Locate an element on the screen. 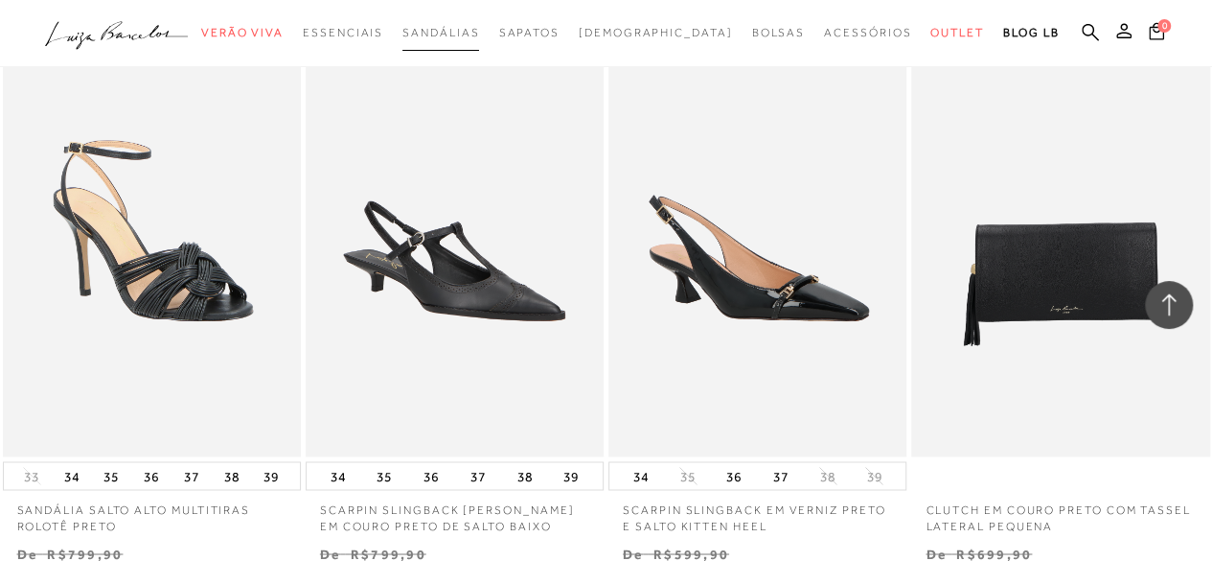 The width and height of the screenshot is (1212, 561). span: Verão Viva is located at coordinates (242, 33).